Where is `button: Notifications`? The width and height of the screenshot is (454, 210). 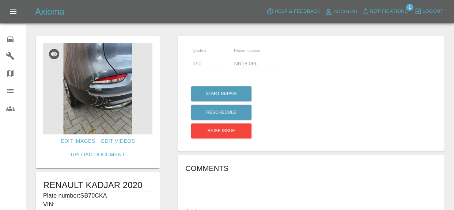
button: Notifications is located at coordinates (385, 11).